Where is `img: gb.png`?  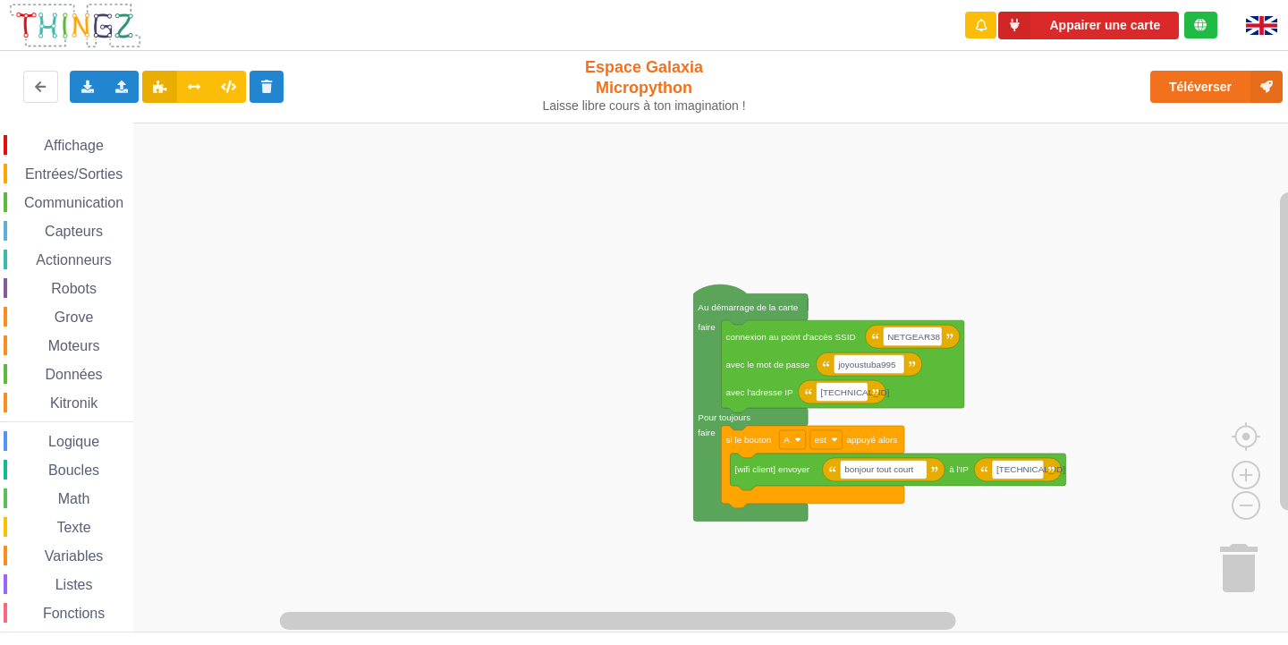
img: gb.png is located at coordinates (1261, 25).